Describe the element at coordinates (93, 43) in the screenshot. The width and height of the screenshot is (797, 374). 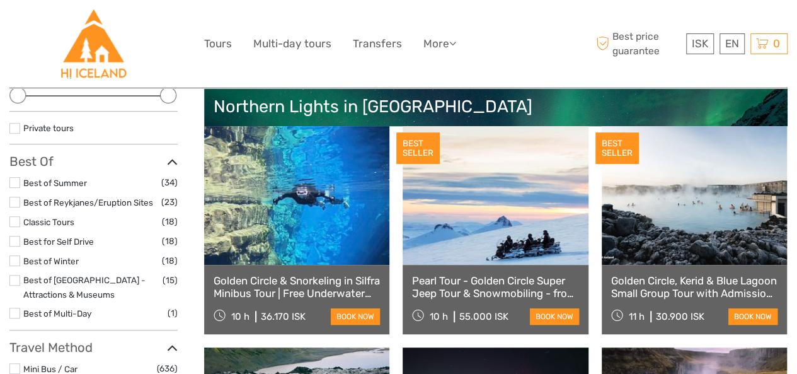
I see `img: Hostelling International` at that location.